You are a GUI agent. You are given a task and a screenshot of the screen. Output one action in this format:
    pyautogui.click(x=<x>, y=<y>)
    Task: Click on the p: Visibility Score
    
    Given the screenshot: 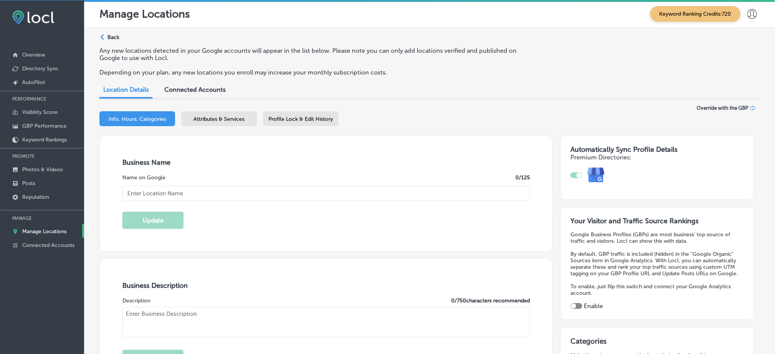 What is the action you would take?
    pyautogui.click(x=40, y=112)
    